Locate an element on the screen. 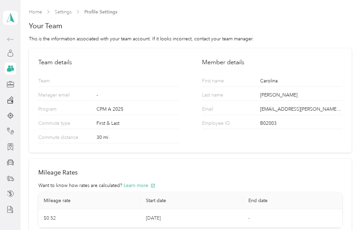 This screenshot has height=230, width=363. div: 30 mi is located at coordinates (137, 138).